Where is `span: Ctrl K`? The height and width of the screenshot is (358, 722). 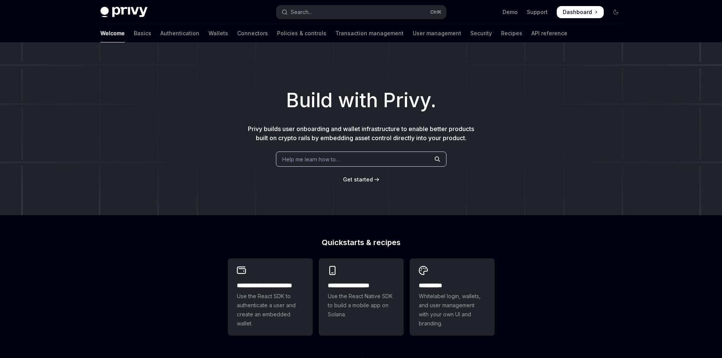 span: Ctrl K is located at coordinates (436, 12).